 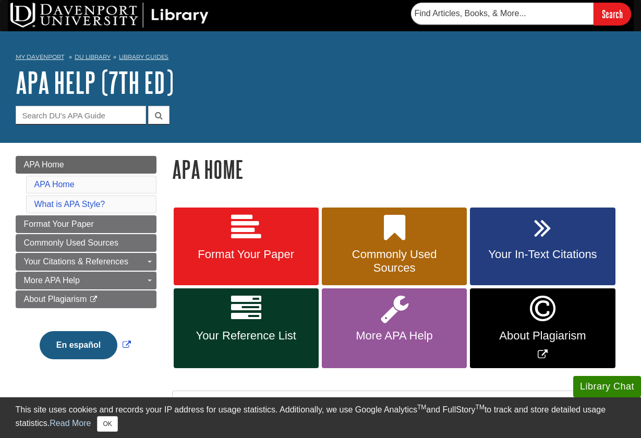 What do you see at coordinates (543, 255) in the screenshot?
I see `span: Your In-Text Citations` at bounding box center [543, 255].